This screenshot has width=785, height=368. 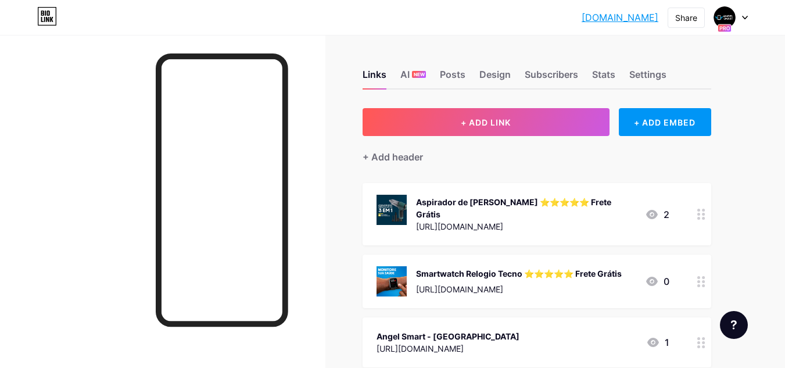 What do you see at coordinates (392, 281) in the screenshot?
I see `img: Smartwatch Relogio Tecno ⭐⭐⭐⭐⭐ Frete Grátis` at bounding box center [392, 281].